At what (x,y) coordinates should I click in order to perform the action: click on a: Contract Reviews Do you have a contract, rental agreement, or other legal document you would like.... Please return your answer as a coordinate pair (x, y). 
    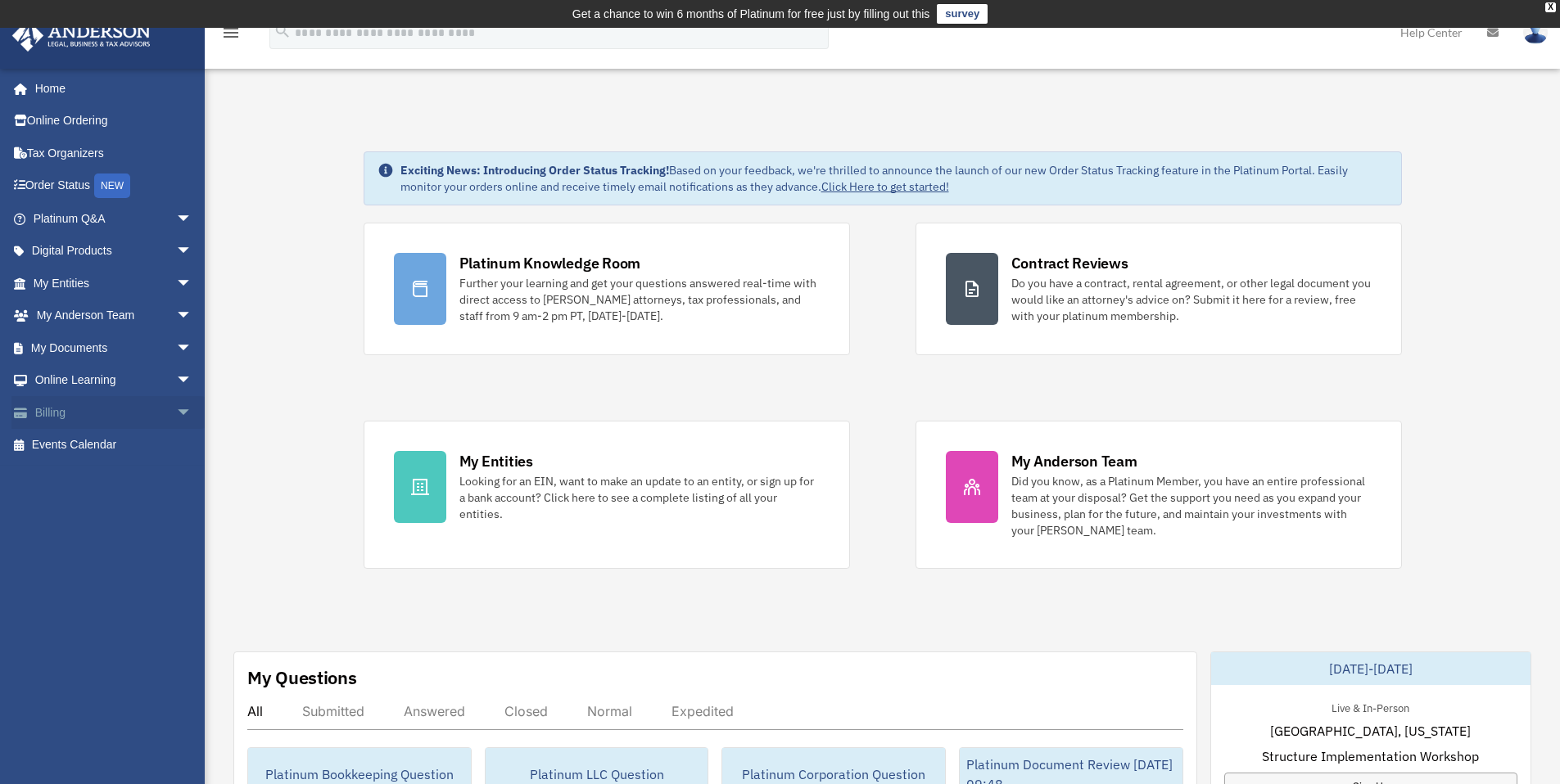
    Looking at the image, I should click on (1159, 289).